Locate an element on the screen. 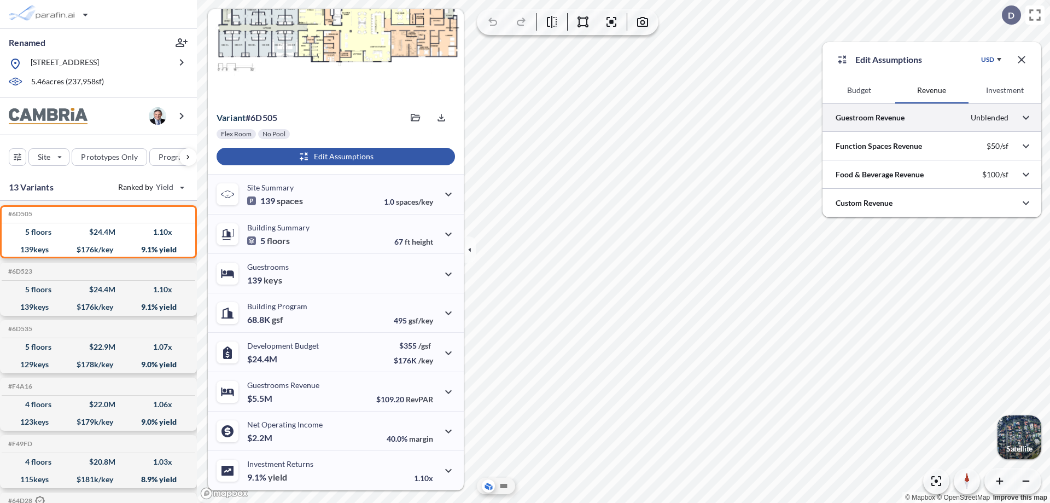 The height and width of the screenshot is (503, 1050). button: Program is located at coordinates (179, 157).